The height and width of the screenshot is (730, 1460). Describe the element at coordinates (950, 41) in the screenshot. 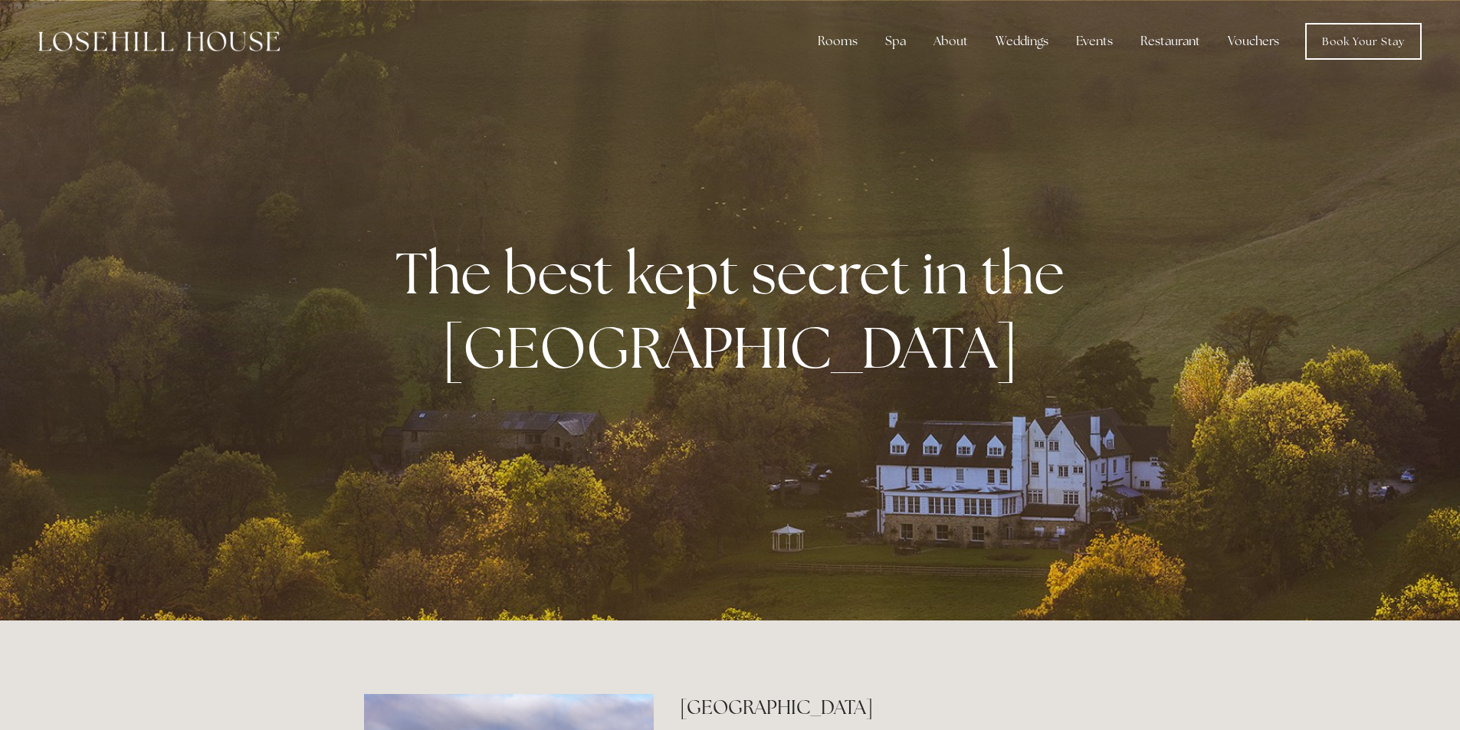

I see `div: About` at that location.